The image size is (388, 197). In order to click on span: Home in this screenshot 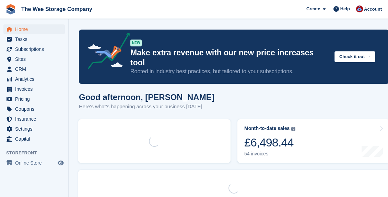, I will do `click(36, 29)`.